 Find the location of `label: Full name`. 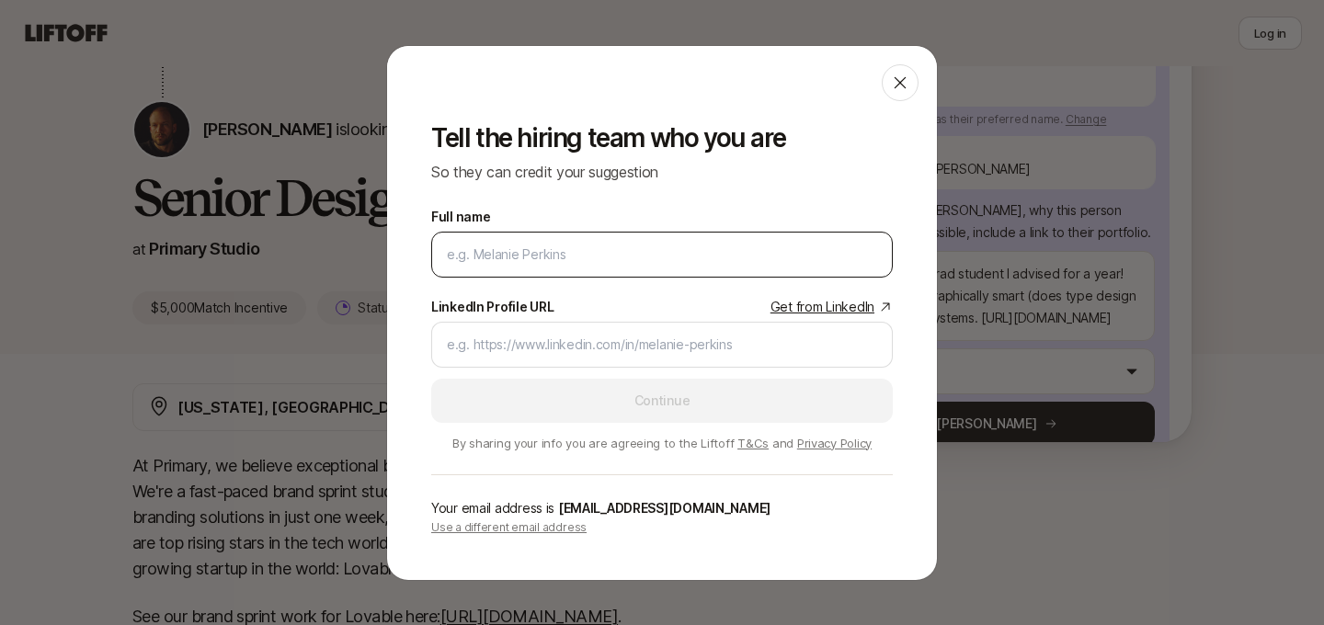

label: Full name is located at coordinates (461, 217).